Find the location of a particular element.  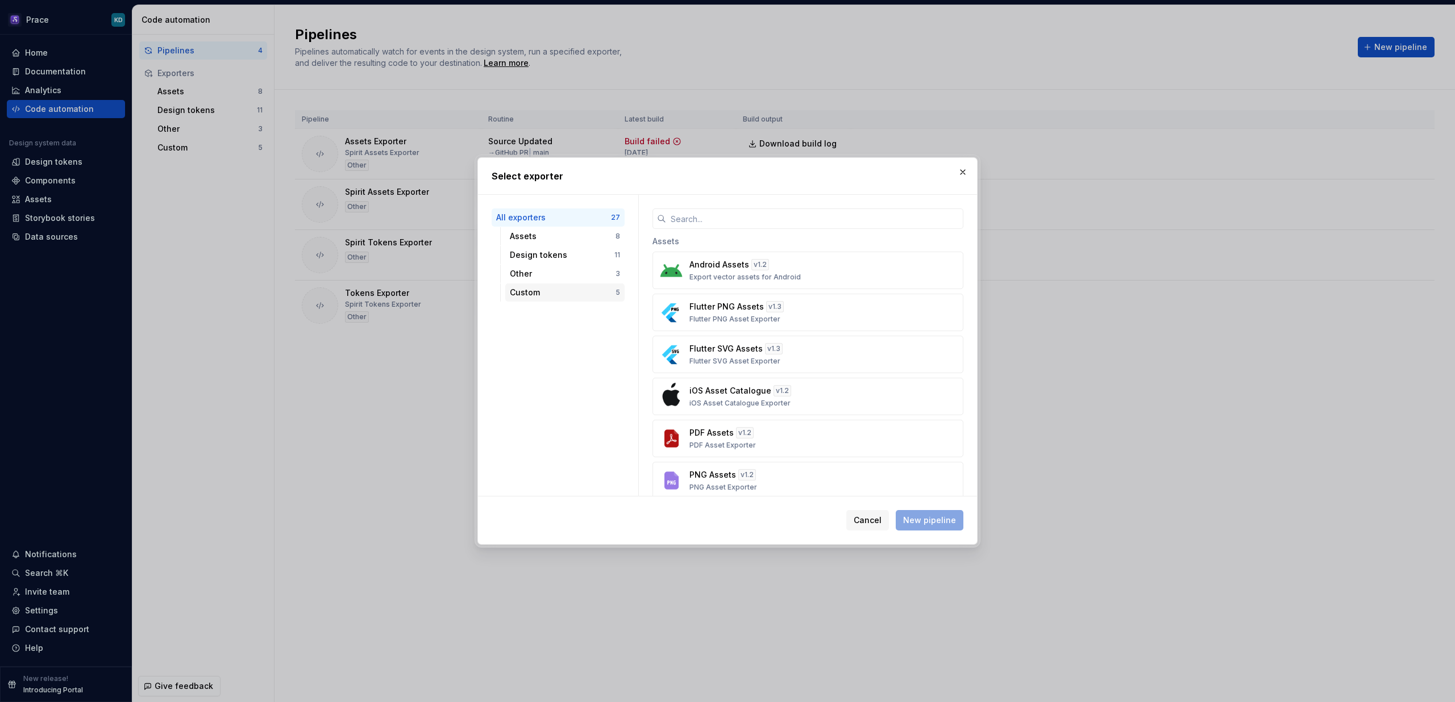

p: PNG Asset Exporter is located at coordinates (723, 488).